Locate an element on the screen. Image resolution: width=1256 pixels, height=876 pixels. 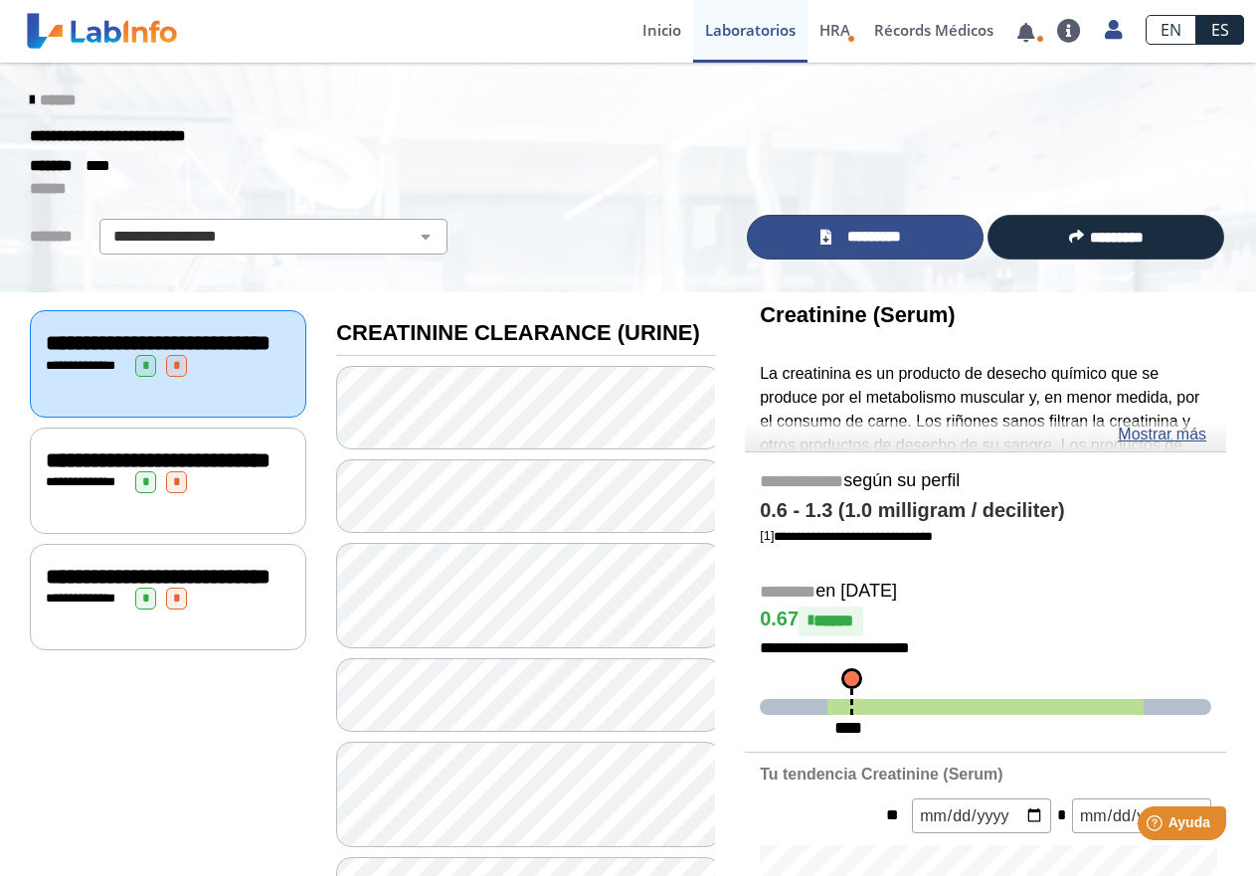
h5: según su perfil is located at coordinates (986, 481).